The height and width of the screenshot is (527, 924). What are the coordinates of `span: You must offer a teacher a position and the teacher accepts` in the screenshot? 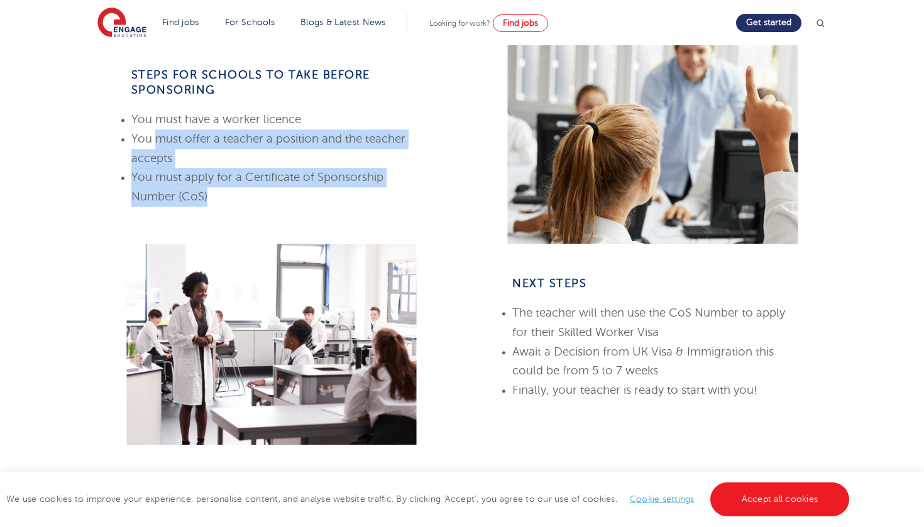 It's located at (268, 148).